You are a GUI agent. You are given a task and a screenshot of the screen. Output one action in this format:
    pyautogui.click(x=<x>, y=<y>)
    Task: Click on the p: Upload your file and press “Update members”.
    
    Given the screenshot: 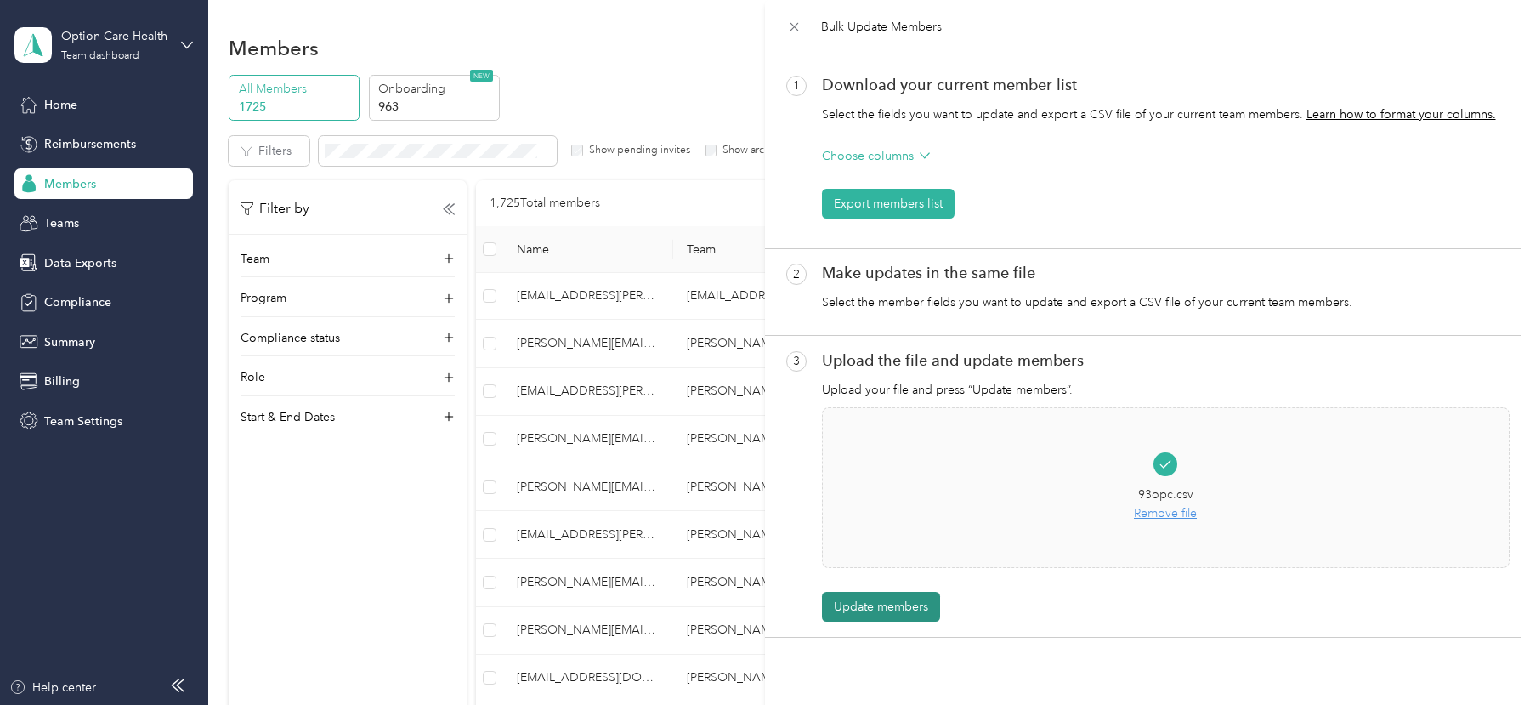 What is the action you would take?
    pyautogui.click(x=1165, y=389)
    